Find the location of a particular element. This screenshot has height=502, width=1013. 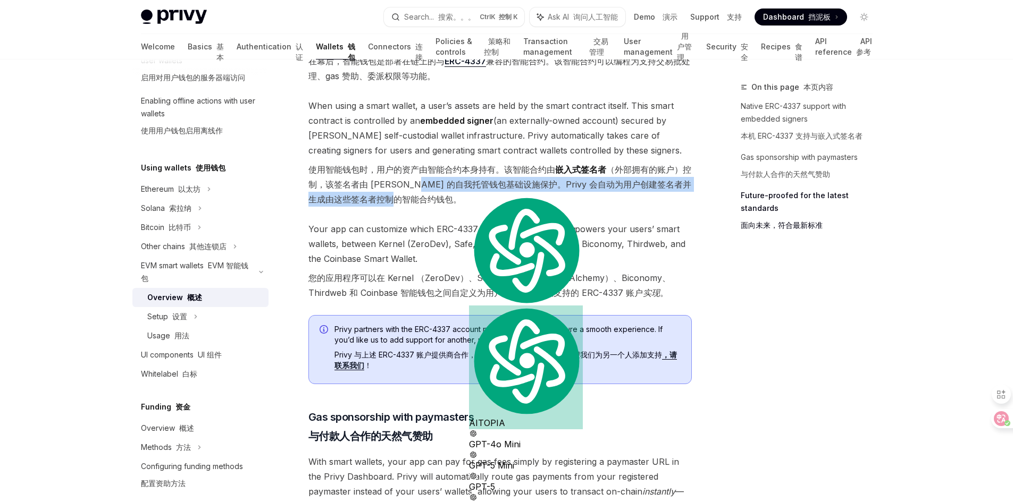

div: Bitcoin is located at coordinates (166, 228).